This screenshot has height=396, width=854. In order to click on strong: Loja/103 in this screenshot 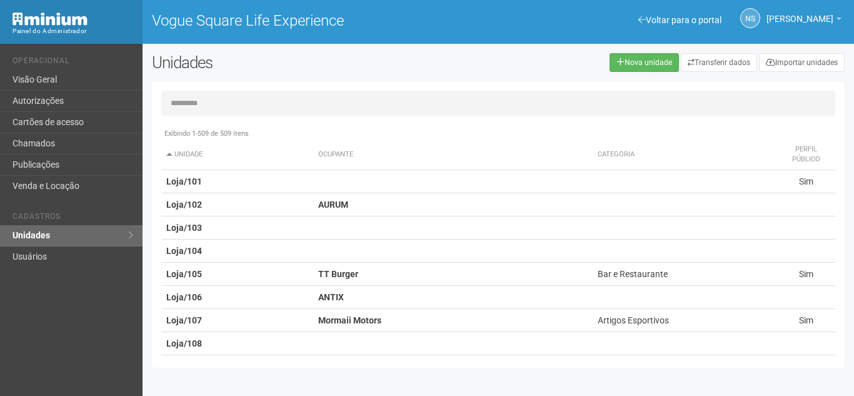, I will do `click(184, 228)`.